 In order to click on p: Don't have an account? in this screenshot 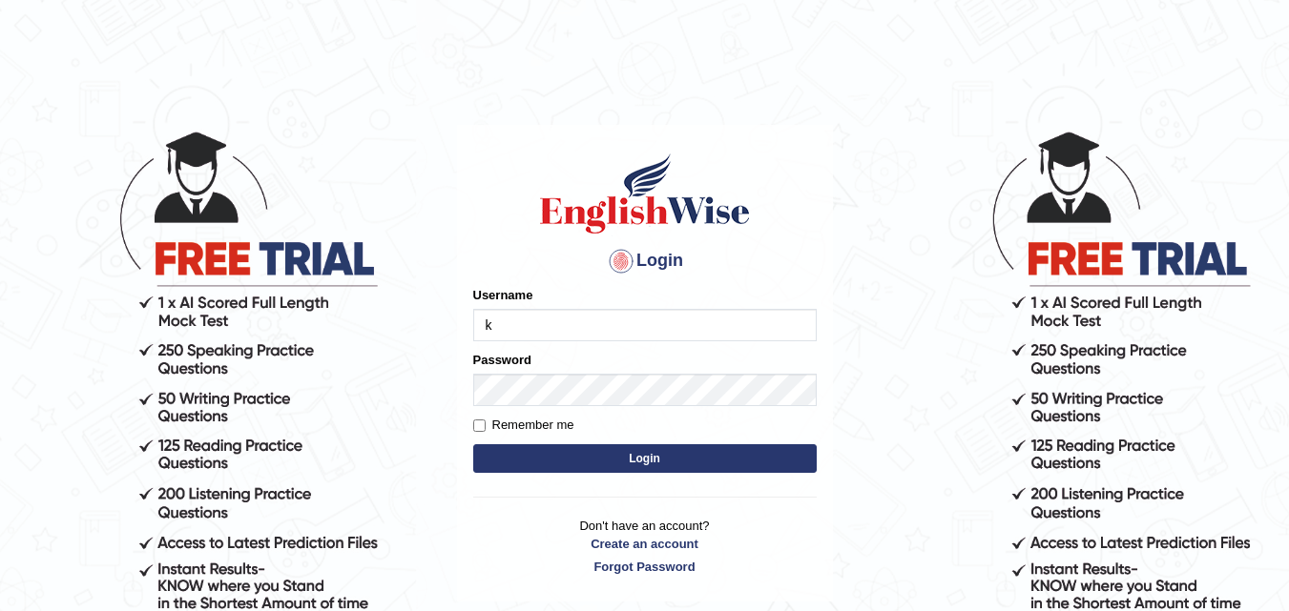, I will do `click(645, 547)`.